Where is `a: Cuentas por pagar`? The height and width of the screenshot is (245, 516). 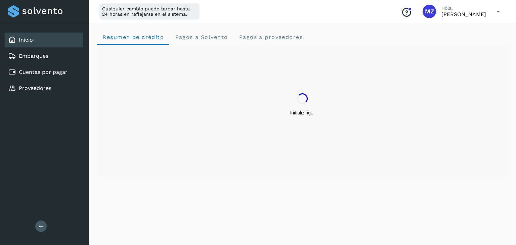 a: Cuentas por pagar is located at coordinates (43, 72).